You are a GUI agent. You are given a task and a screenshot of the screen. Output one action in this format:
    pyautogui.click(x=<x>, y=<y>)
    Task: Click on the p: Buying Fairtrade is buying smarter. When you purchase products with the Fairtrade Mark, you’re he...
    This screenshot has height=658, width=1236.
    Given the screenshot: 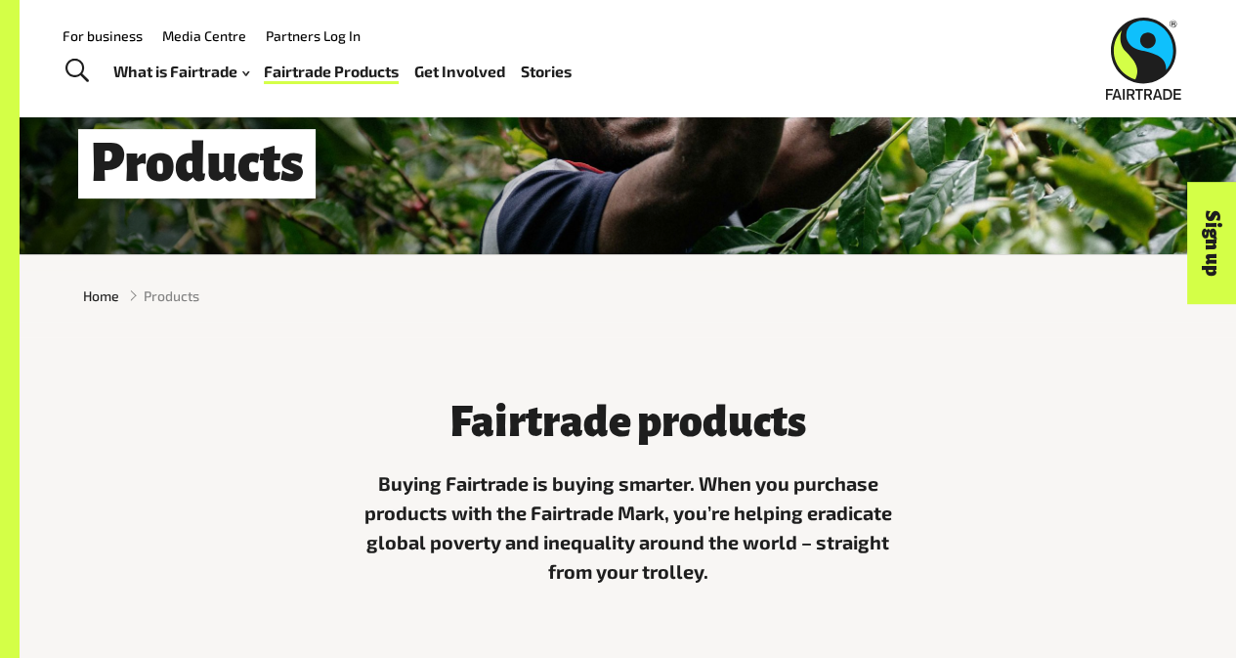 What is the action you would take?
    pyautogui.click(x=628, y=527)
    